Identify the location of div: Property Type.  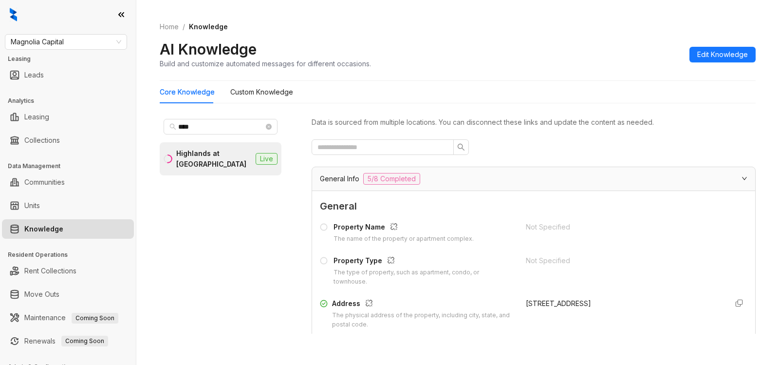
(424, 261).